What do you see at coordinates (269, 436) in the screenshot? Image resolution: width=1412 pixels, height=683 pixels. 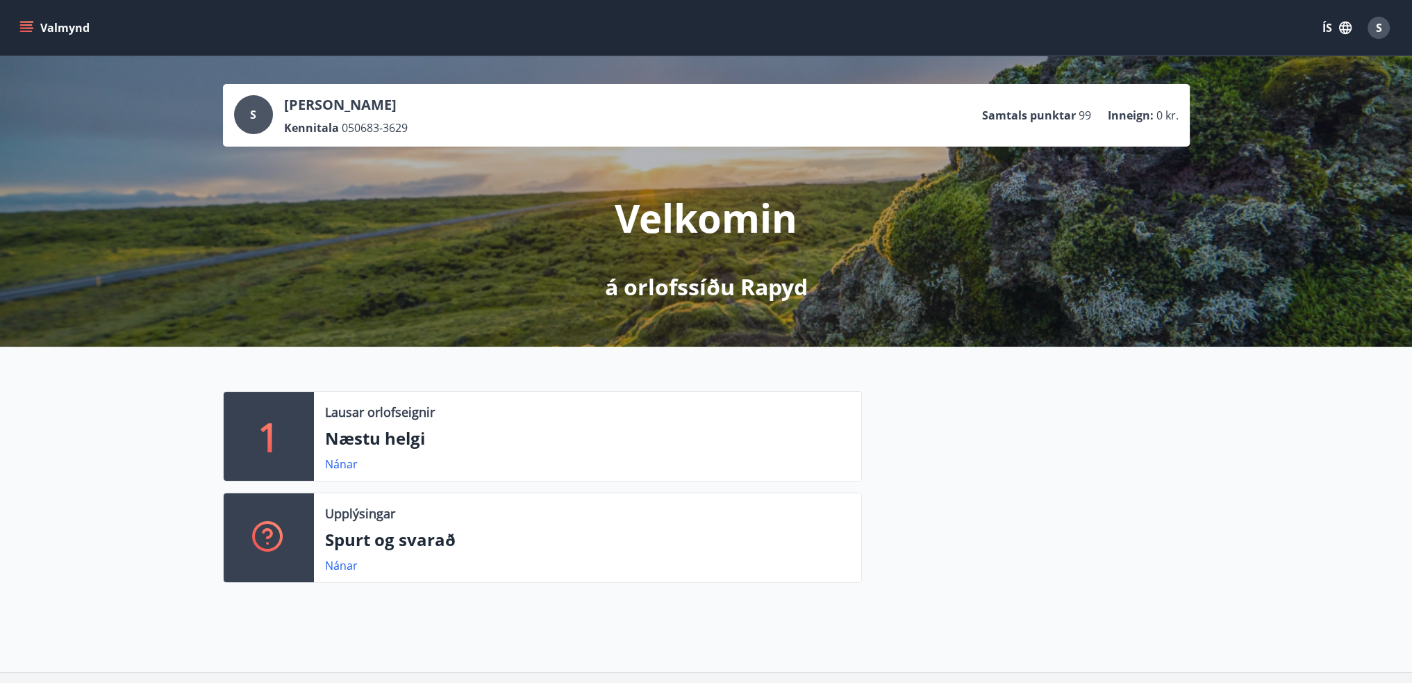 I see `p: 1` at bounding box center [269, 436].